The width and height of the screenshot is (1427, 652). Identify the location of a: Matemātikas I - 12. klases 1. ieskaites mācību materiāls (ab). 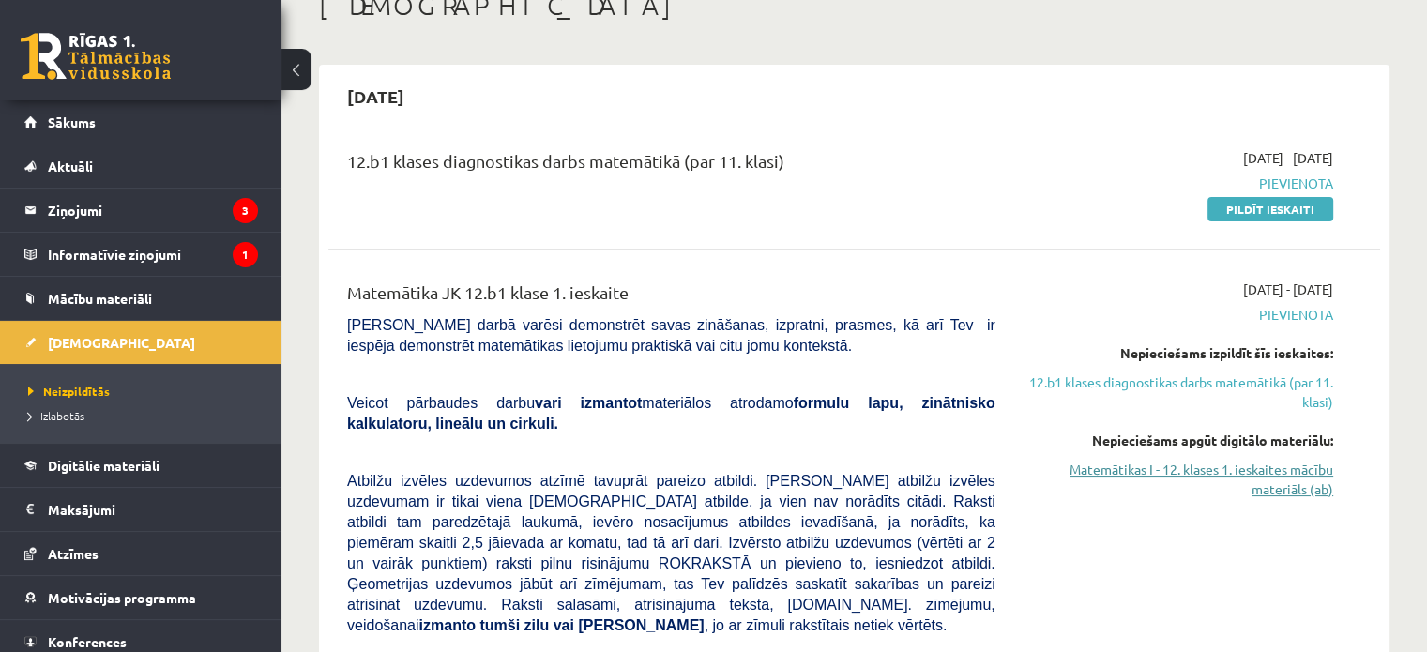
(1178, 479).